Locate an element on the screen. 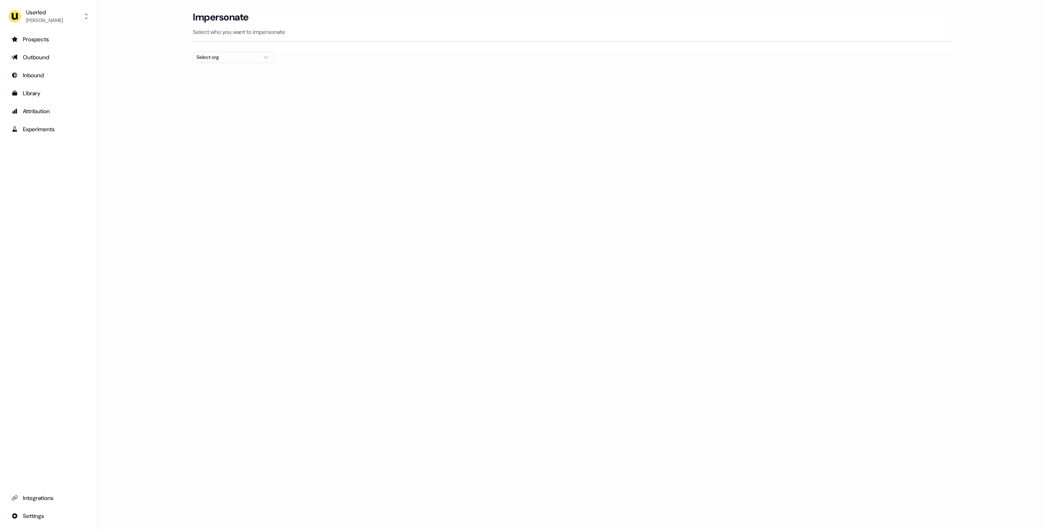 This screenshot has width=1046, height=529. a: Go to attribution is located at coordinates (49, 111).